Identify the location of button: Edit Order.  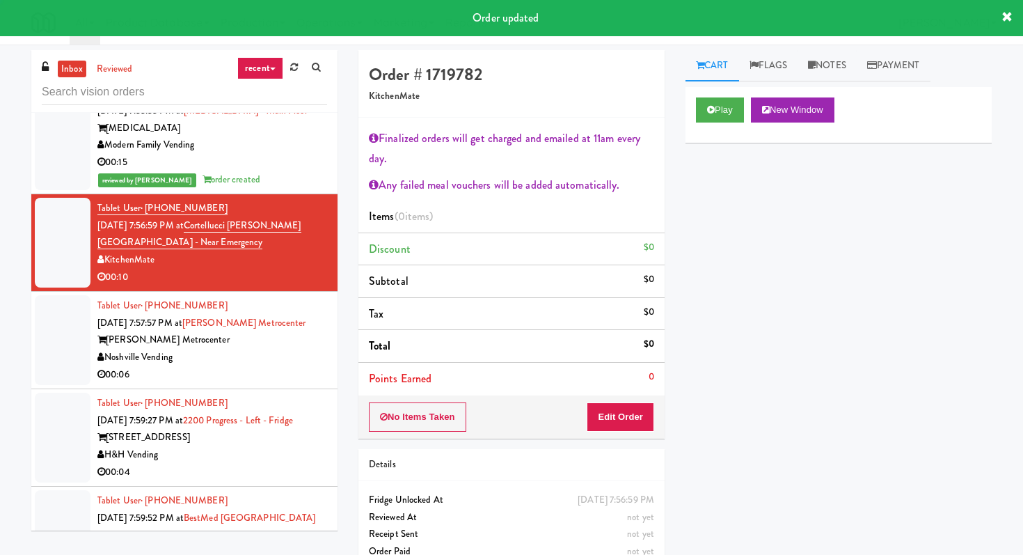
(620, 417).